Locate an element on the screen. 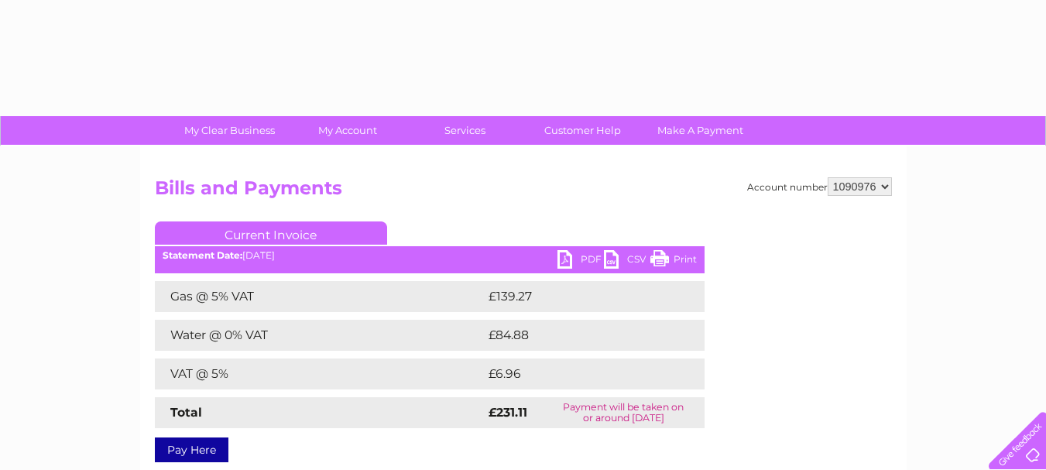 This screenshot has height=470, width=1046. h2: Bills and Payments is located at coordinates (523, 192).